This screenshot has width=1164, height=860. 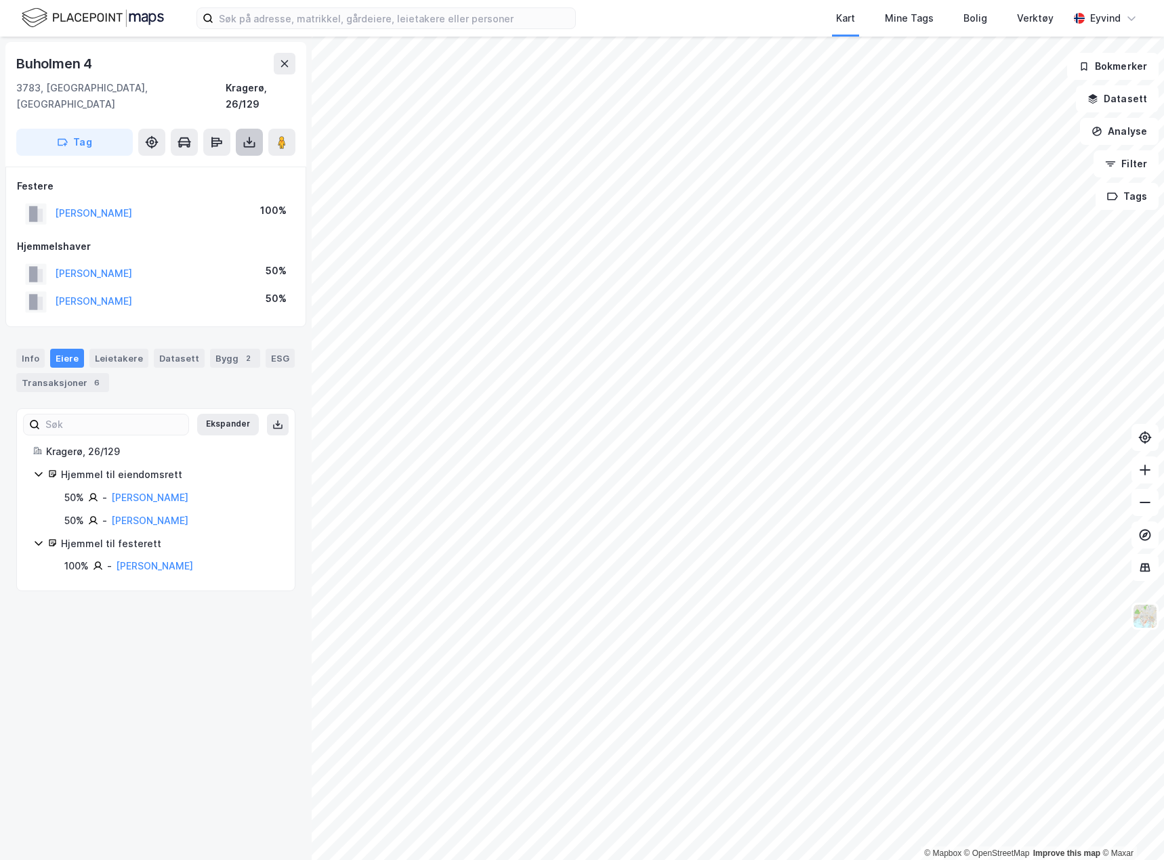 What do you see at coordinates (1117, 99) in the screenshot?
I see `button: Datasett` at bounding box center [1117, 99].